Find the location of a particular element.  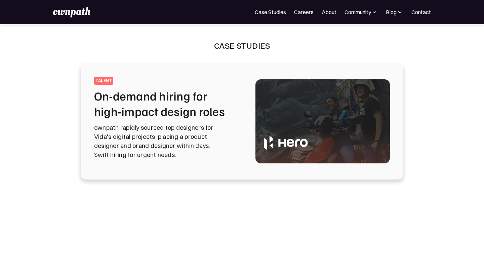

h2: On-demand hiring for high-impact design roles is located at coordinates (167, 104).